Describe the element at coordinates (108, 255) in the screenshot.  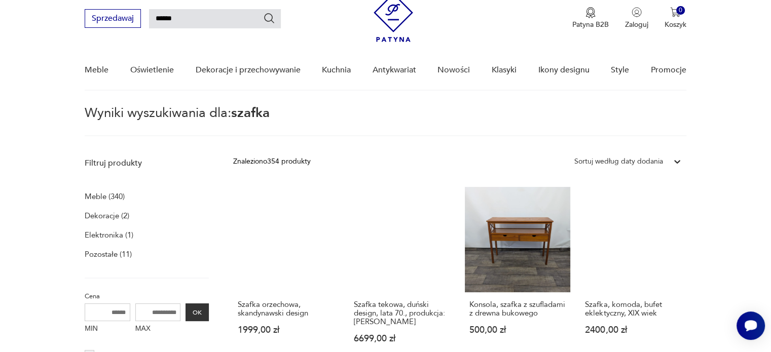
I see `p: Pozostałe (11)` at that location.